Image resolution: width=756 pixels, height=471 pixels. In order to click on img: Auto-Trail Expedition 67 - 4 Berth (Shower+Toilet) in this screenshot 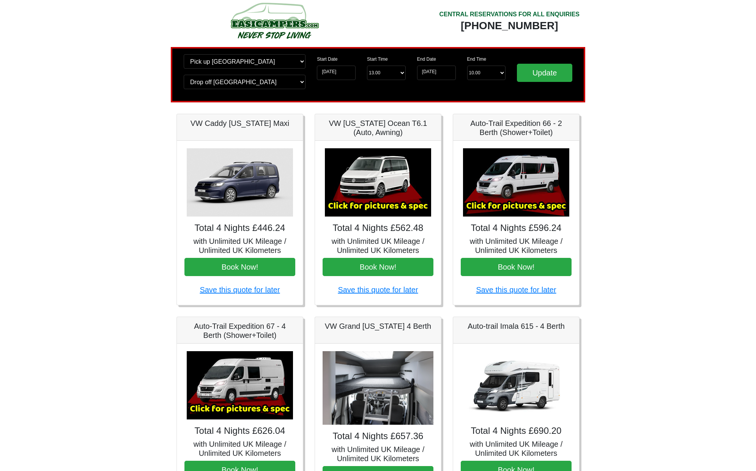, I will do `click(240, 386)`.